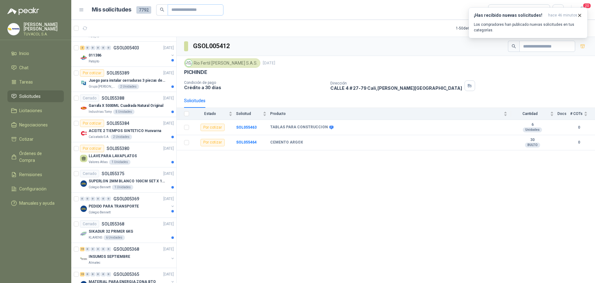  I want to click on span: # COTs, so click(577, 113).